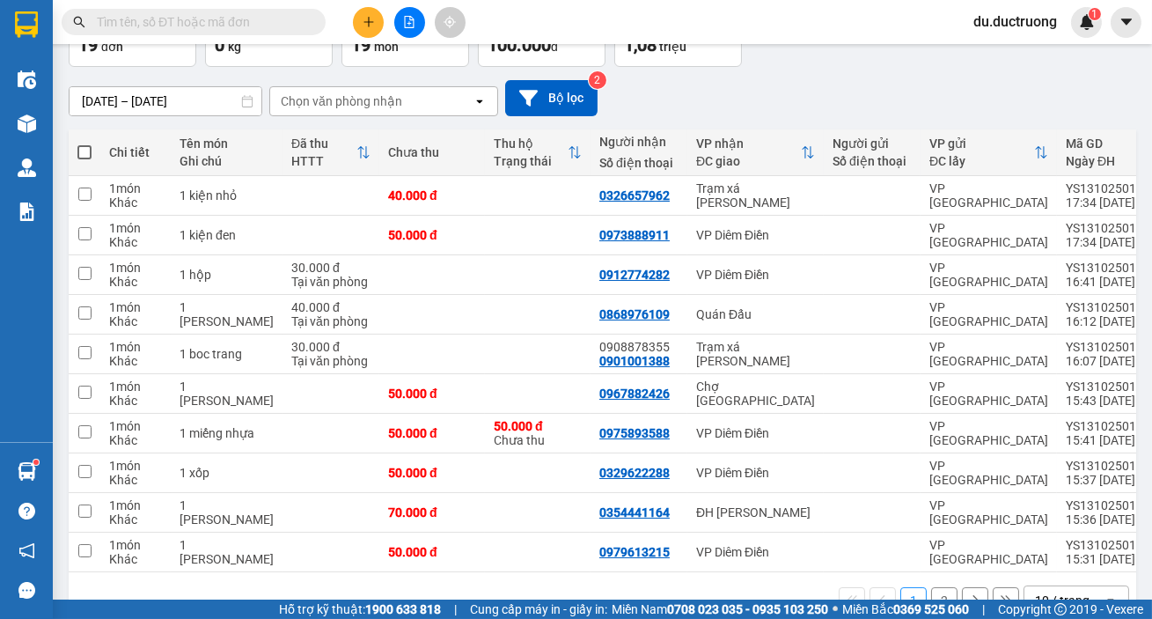 This screenshot has height=619, width=1152. I want to click on div: 10 / trang, so click(1062, 600).